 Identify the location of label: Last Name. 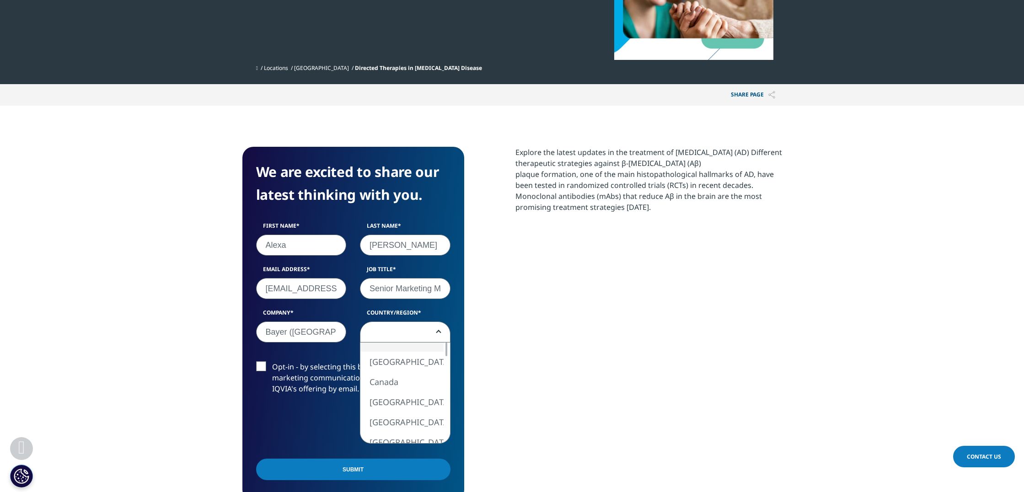
(405, 228).